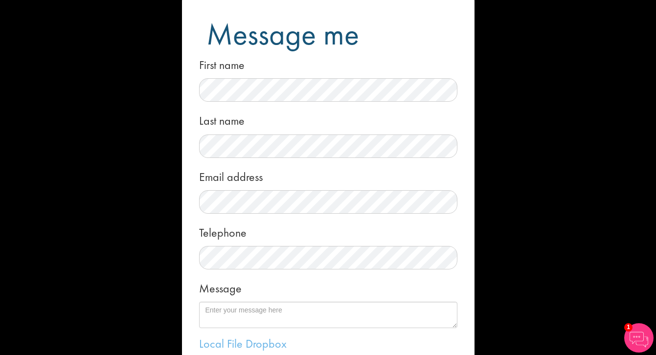  What do you see at coordinates (220, 287) in the screenshot?
I see `label: Message` at bounding box center [220, 287].